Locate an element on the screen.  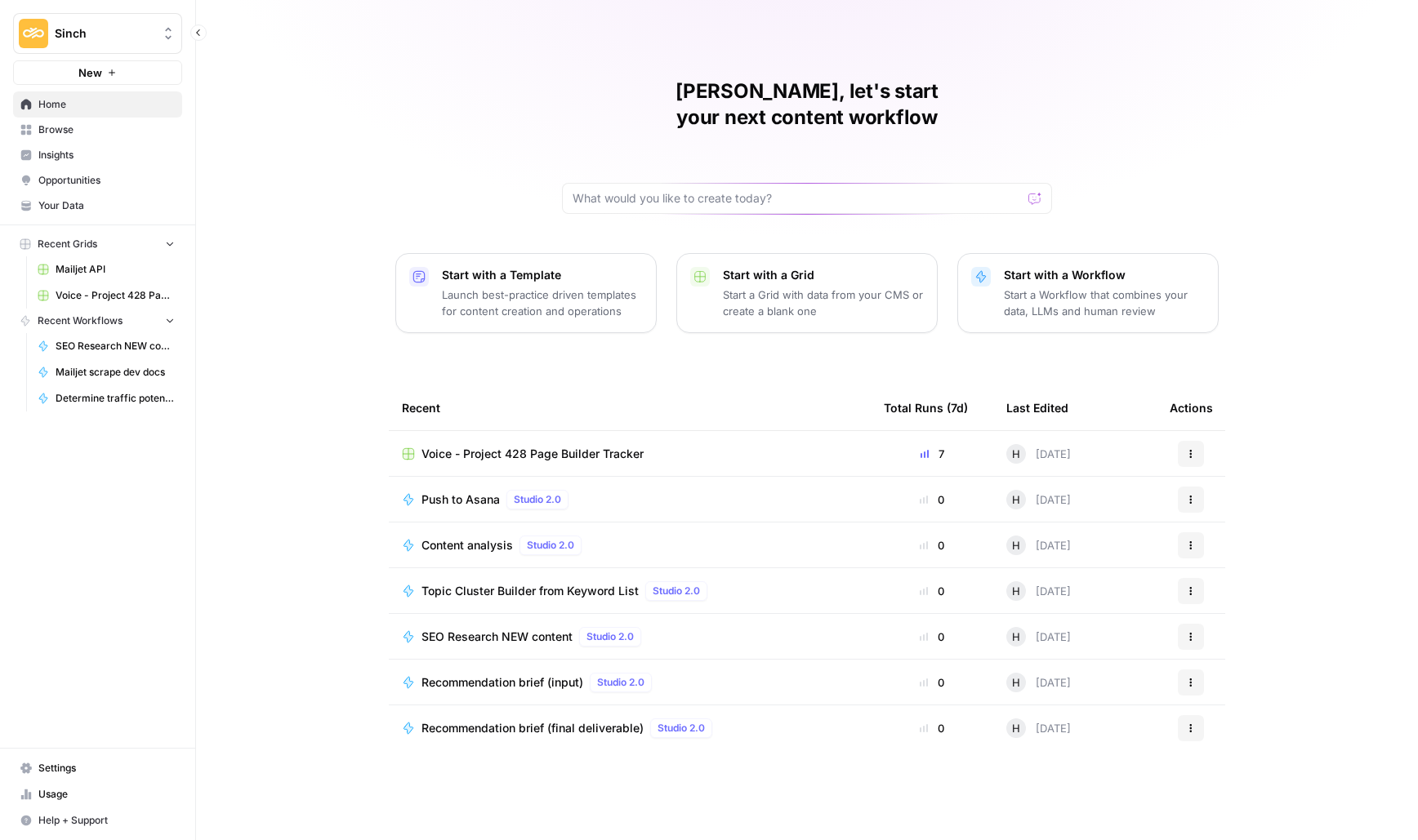
a: Mailjet API is located at coordinates (107, 270).